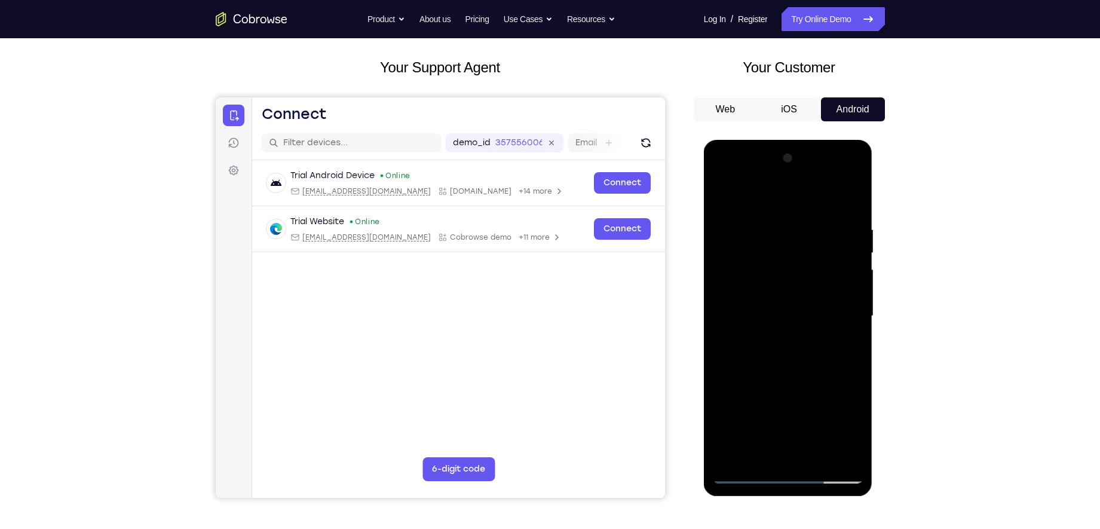  I want to click on button: Resources, so click(591, 19).